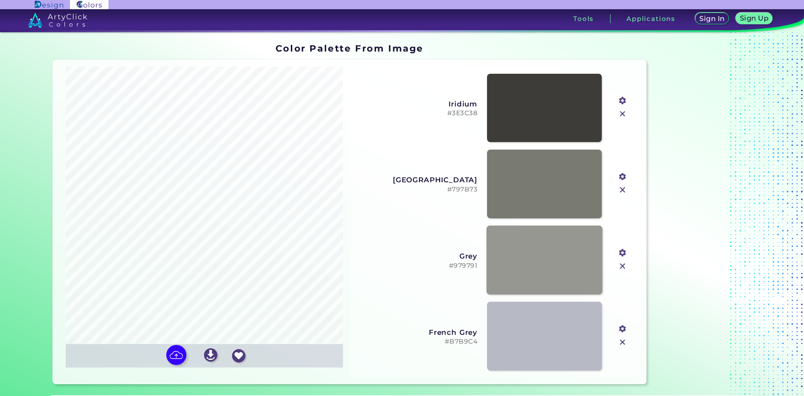 The image size is (804, 396). Describe the element at coordinates (583, 18) in the screenshot. I see `h3: Tools` at that location.